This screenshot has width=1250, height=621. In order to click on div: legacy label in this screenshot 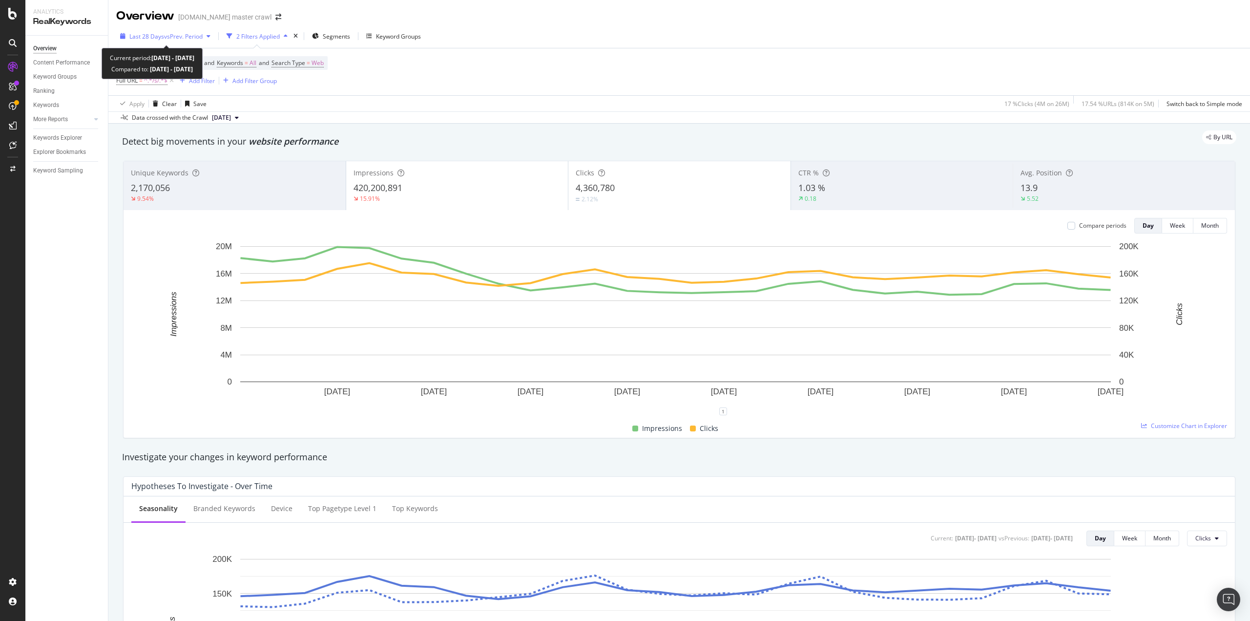, I will do `click(1219, 137)`.